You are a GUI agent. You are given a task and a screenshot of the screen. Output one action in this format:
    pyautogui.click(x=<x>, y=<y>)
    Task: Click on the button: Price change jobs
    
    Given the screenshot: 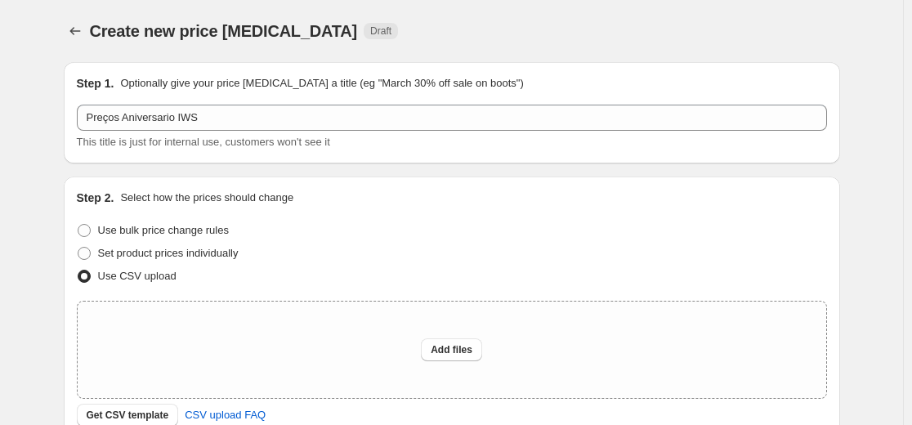 What is the action you would take?
    pyautogui.click(x=75, y=31)
    